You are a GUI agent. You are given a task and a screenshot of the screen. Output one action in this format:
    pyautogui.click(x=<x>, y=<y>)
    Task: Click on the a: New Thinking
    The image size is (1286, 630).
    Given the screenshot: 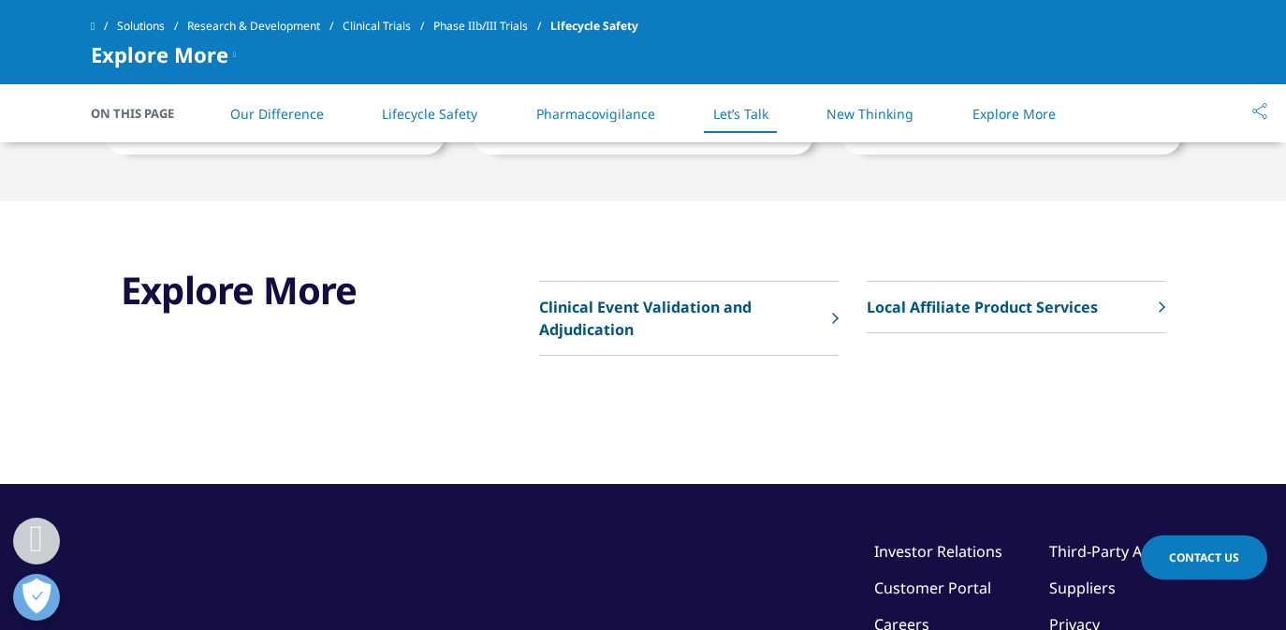 What is the action you would take?
    pyautogui.click(x=870, y=113)
    